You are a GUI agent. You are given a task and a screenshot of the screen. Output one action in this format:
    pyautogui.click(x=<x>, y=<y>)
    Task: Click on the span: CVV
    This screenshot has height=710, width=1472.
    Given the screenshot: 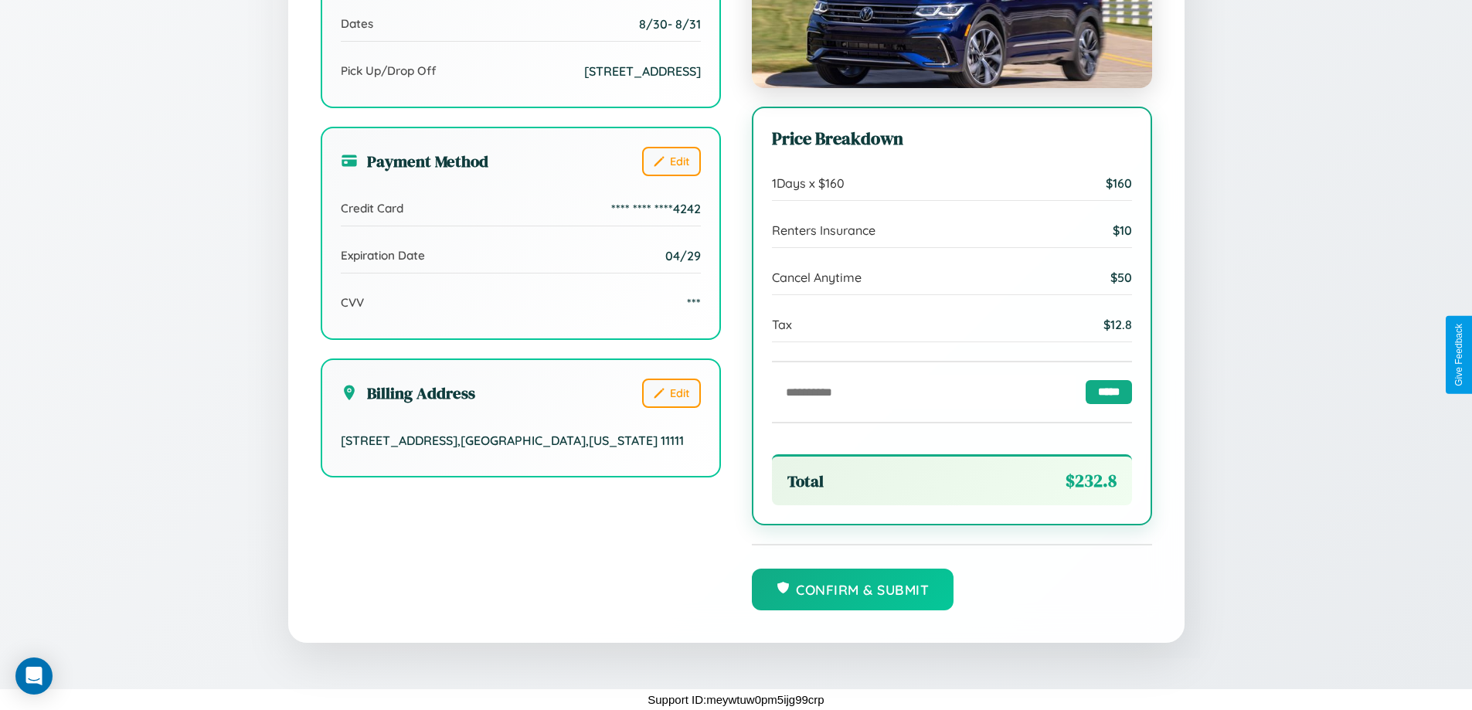 What is the action you would take?
    pyautogui.click(x=352, y=302)
    